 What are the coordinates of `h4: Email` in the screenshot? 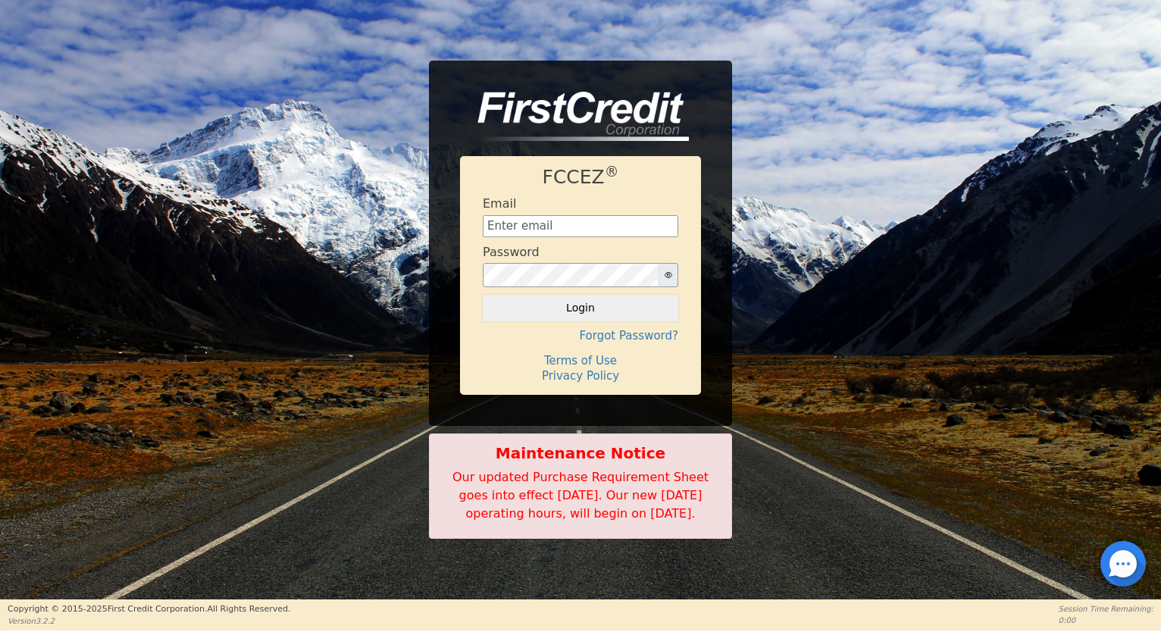 It's located at (499, 203).